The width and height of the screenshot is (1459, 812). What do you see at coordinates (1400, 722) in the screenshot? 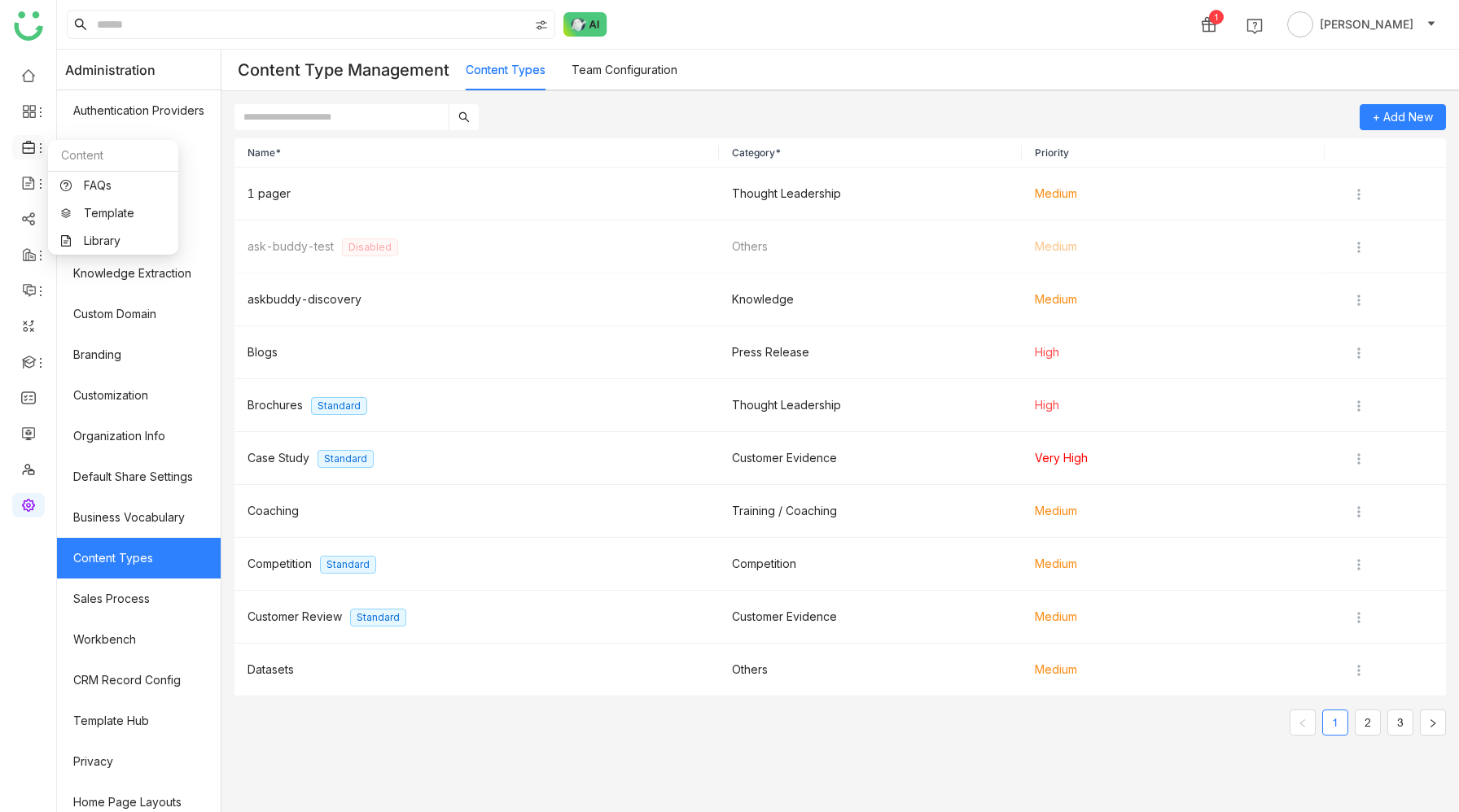
I see `a: 3` at bounding box center [1400, 722].